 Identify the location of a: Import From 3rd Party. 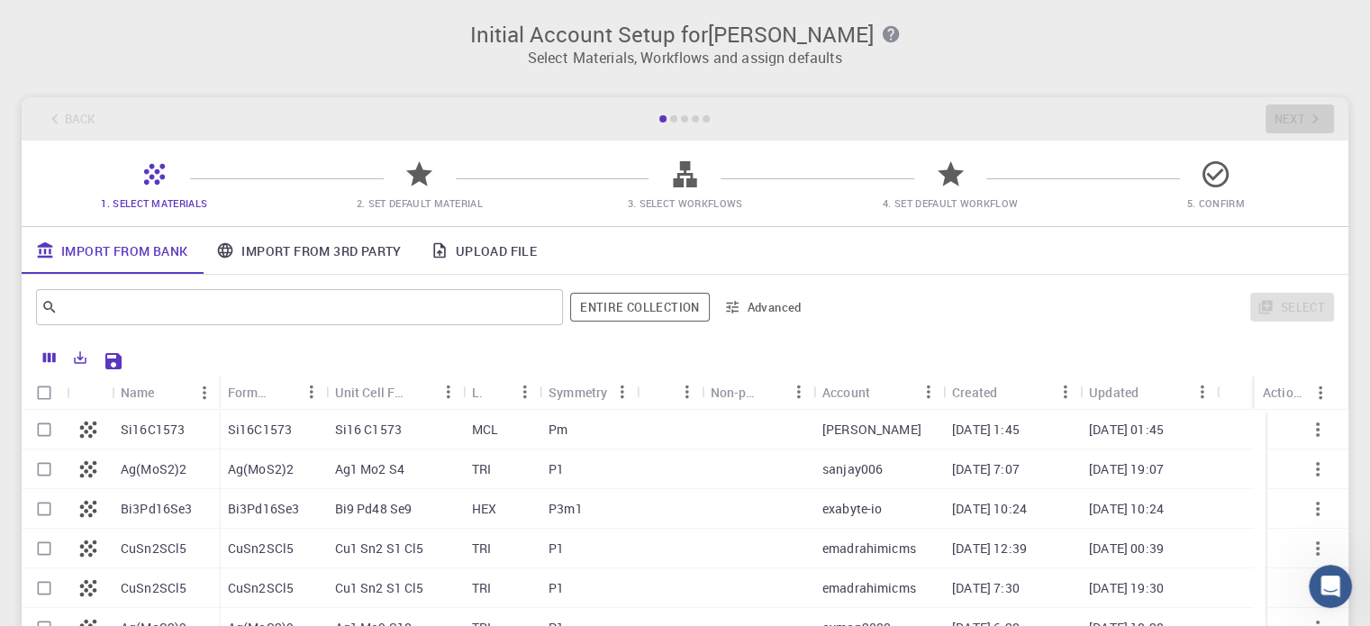
(308, 250).